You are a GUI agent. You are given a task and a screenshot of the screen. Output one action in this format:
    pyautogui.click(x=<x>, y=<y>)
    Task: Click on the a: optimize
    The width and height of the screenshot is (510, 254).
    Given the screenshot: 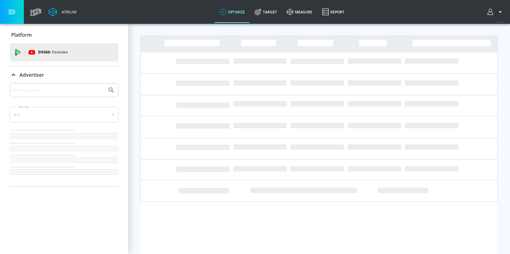 What is the action you would take?
    pyautogui.click(x=232, y=12)
    